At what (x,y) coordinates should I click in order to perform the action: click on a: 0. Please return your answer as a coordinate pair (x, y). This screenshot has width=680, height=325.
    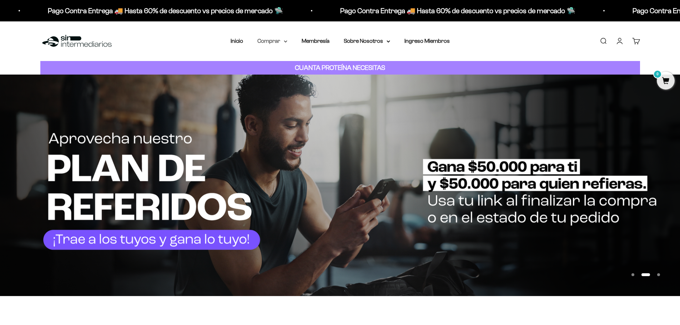
    Looking at the image, I should click on (666, 81).